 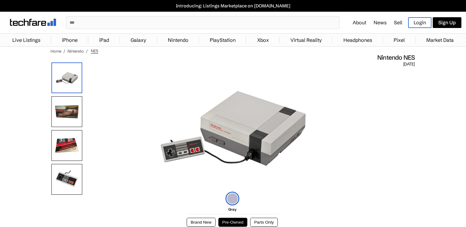 I want to click on a: Login, so click(x=420, y=22).